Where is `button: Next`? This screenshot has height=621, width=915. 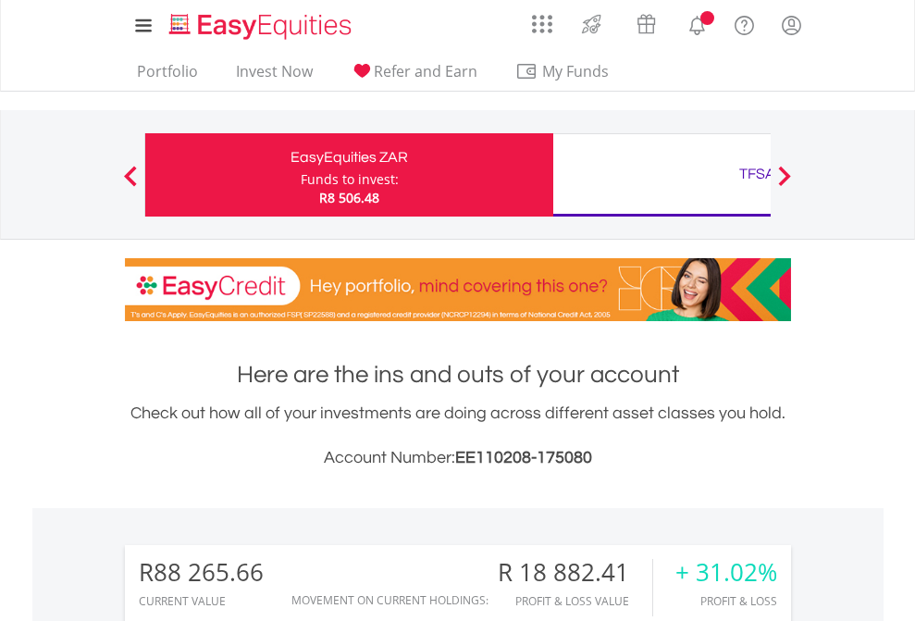 button: Next is located at coordinates (784, 184).